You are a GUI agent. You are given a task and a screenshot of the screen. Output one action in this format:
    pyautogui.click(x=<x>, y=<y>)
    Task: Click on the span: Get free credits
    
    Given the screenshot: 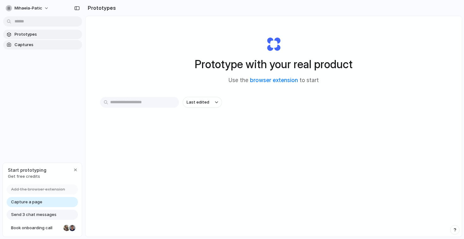 What is the action you would take?
    pyautogui.click(x=27, y=177)
    